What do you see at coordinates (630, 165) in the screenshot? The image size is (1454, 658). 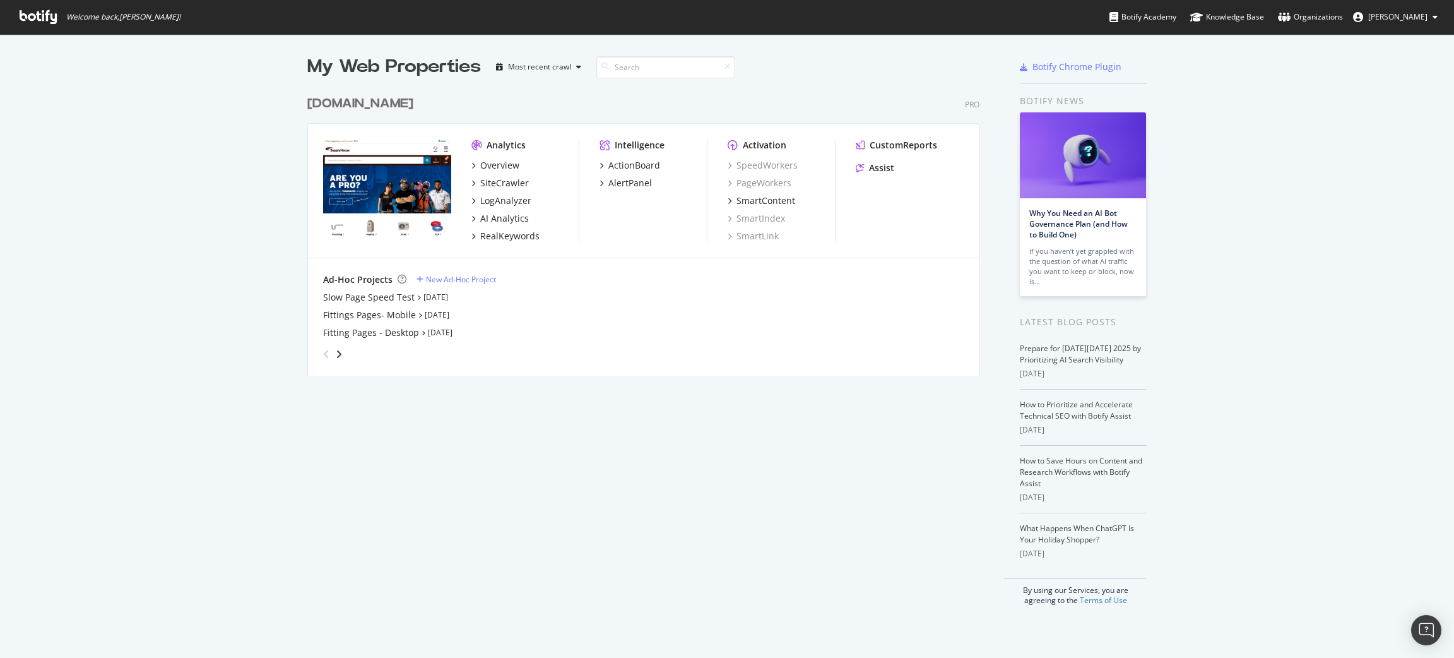 I see `a: ActionBoard` at bounding box center [630, 165].